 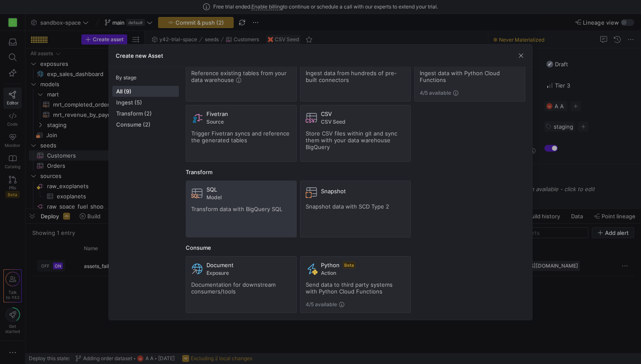 I want to click on div: Consume, so click(x=355, y=247).